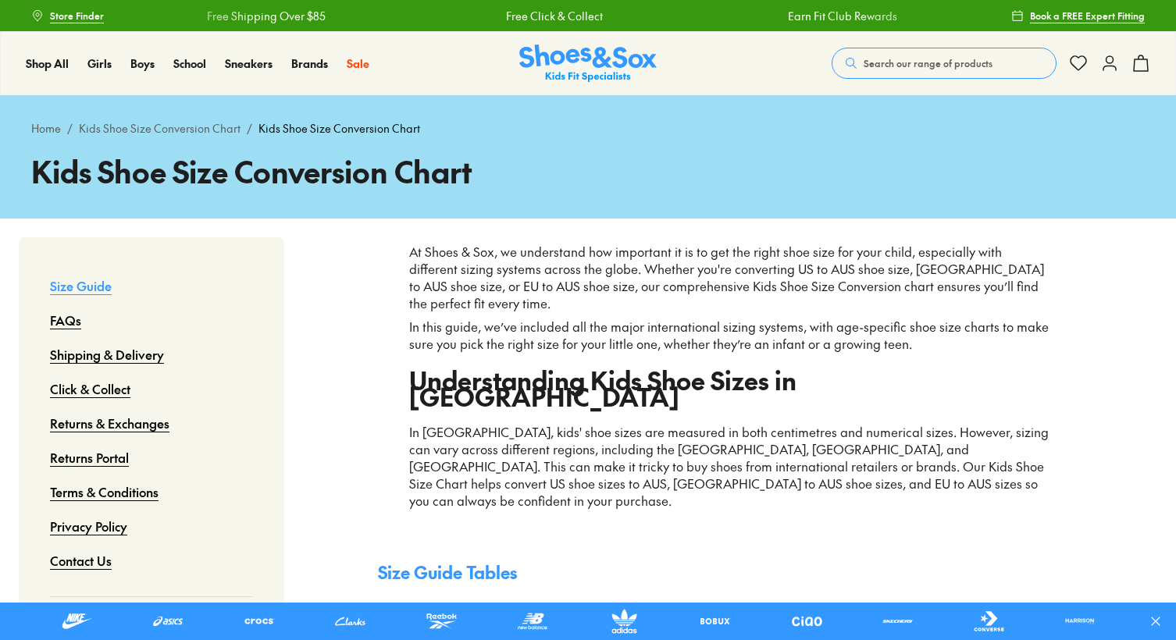 The width and height of the screenshot is (1176, 640). I want to click on span: Book a FREE Expert Fitting, so click(1087, 16).